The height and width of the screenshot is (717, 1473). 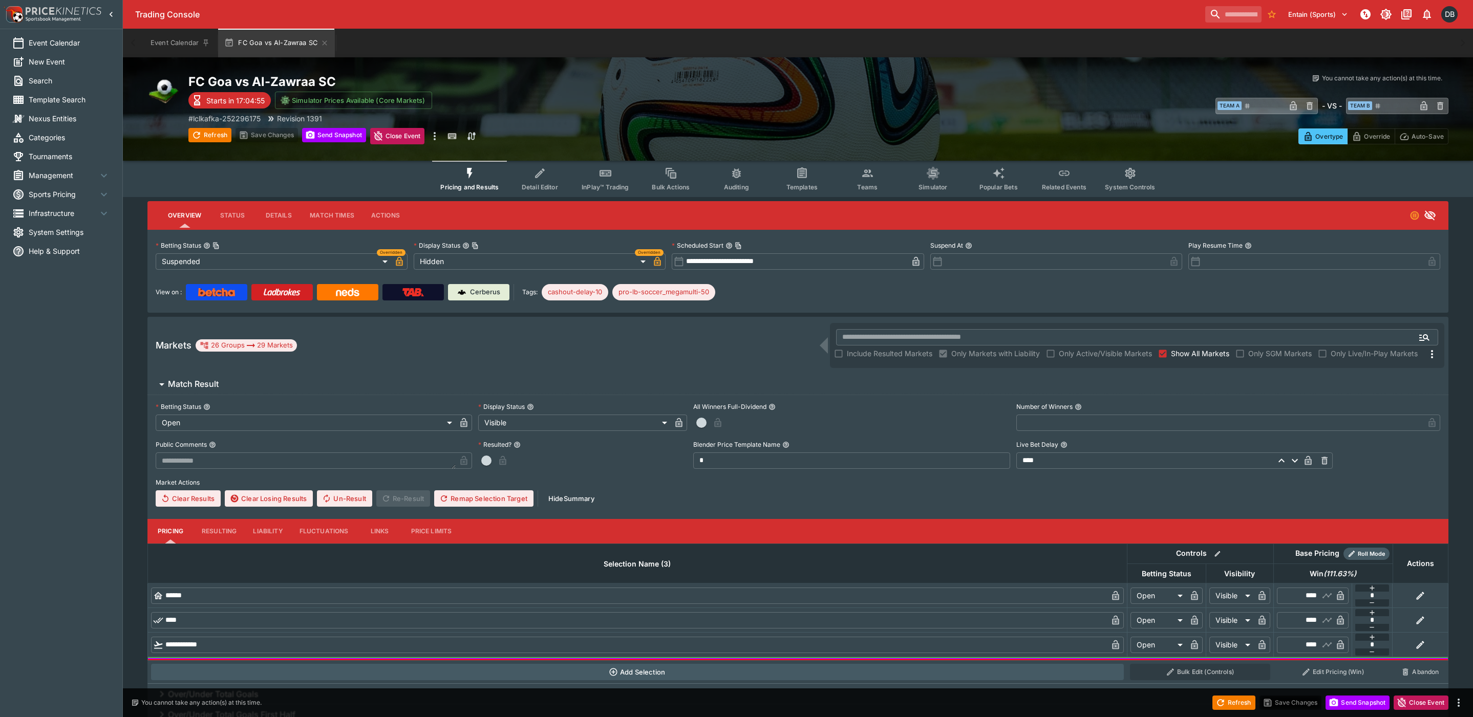 I want to click on div: Base Pricing, so click(x=1317, y=553).